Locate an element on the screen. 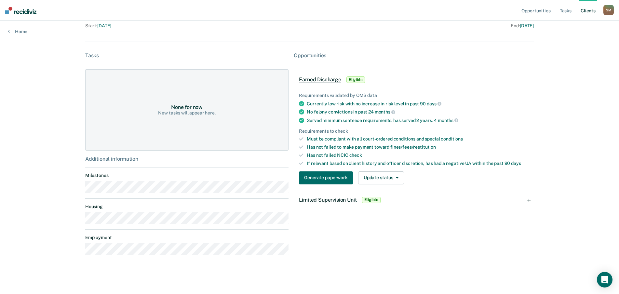 The image size is (619, 294). div: Limited Supervision UnitEligible is located at coordinates (414, 200).